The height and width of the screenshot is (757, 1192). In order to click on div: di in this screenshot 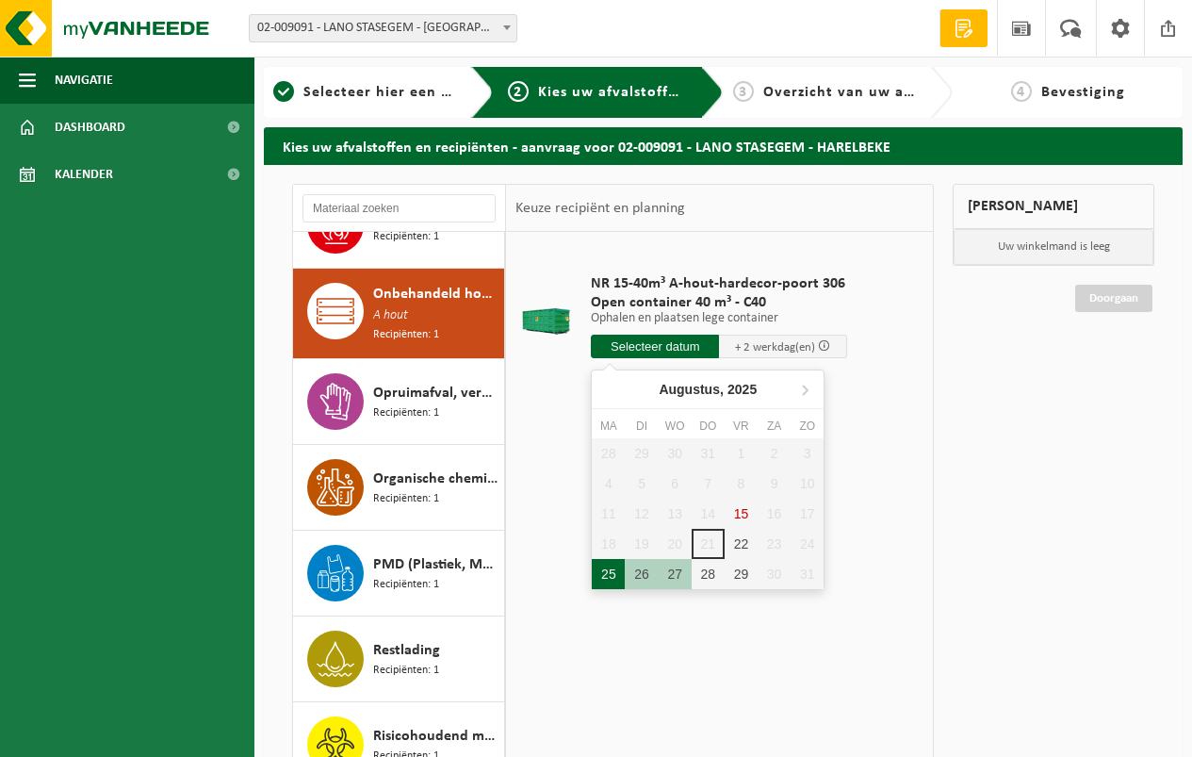, I will do `click(641, 426)`.